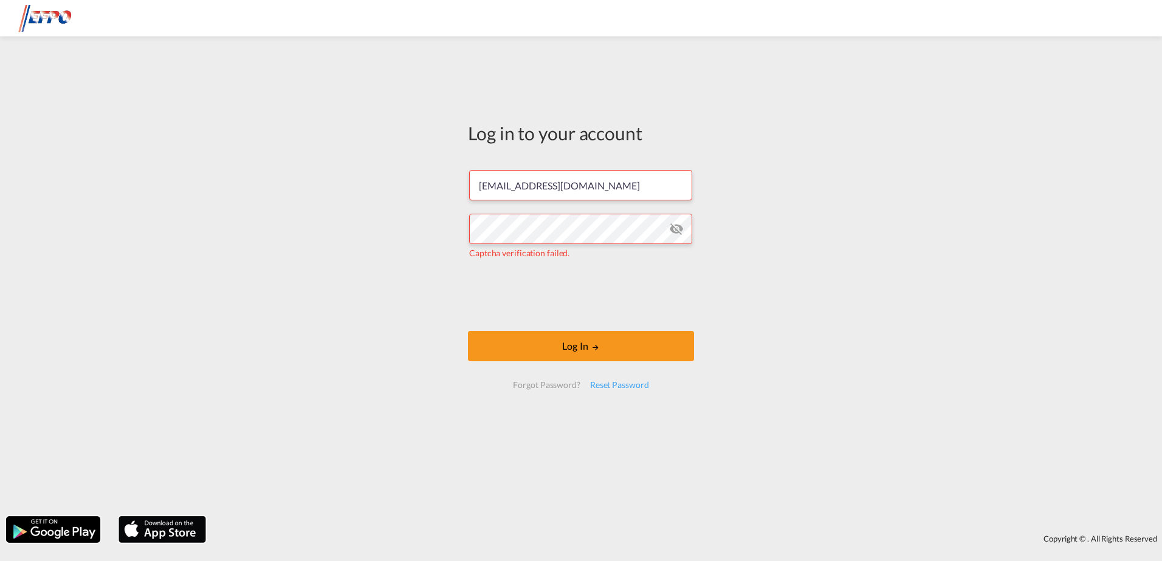 This screenshot has height=561, width=1162. I want to click on img: d38966e06f5511efa686cdb0e1f57a29.png, so click(59, 18).